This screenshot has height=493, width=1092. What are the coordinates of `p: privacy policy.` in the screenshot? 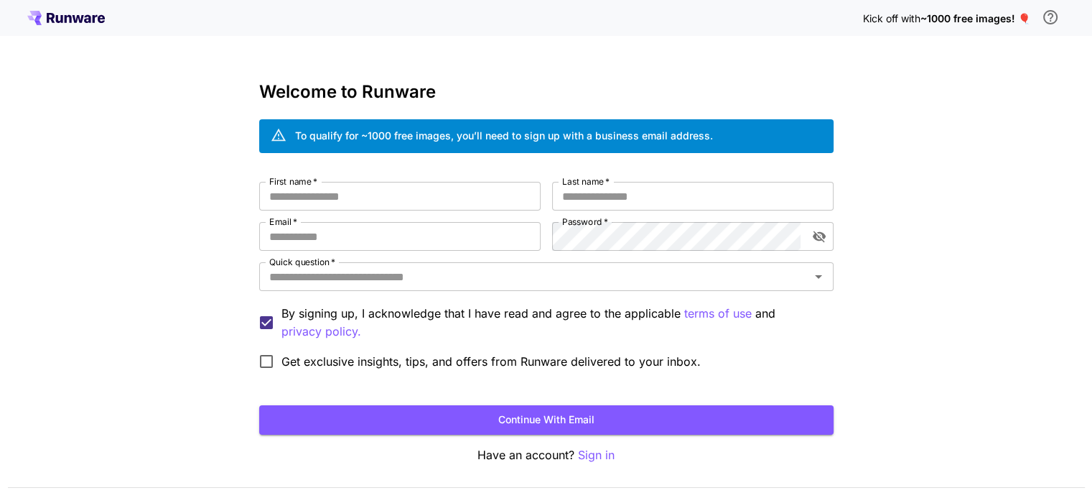 It's located at (321, 331).